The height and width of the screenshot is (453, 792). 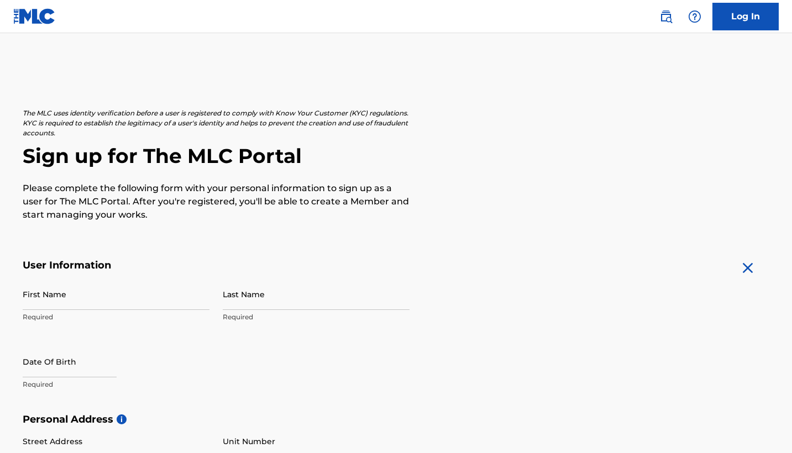 What do you see at coordinates (216, 265) in the screenshot?
I see `h5: User Information` at bounding box center [216, 265].